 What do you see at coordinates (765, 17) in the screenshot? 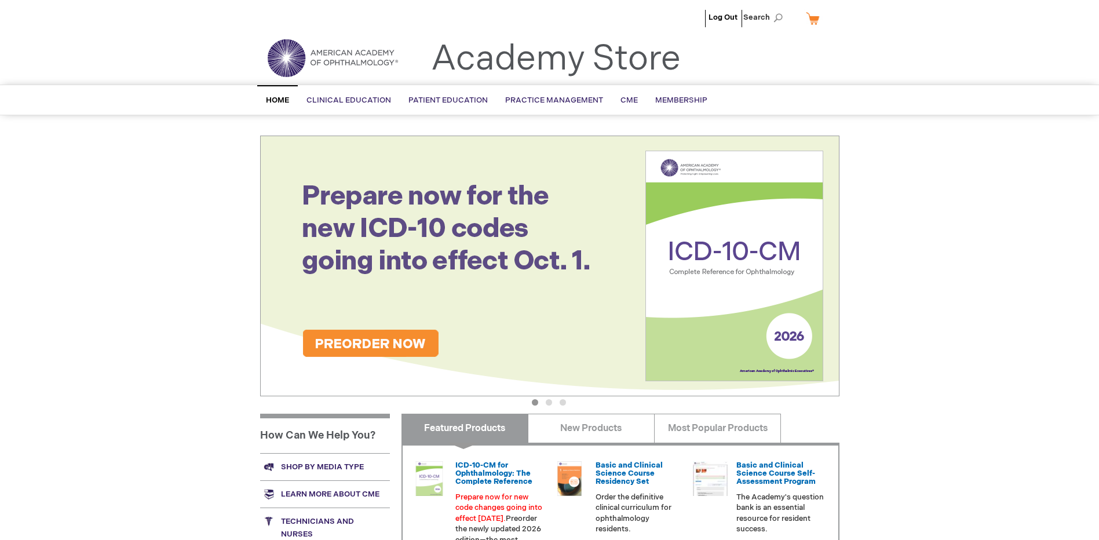
I see `span: Search` at bounding box center [765, 17].